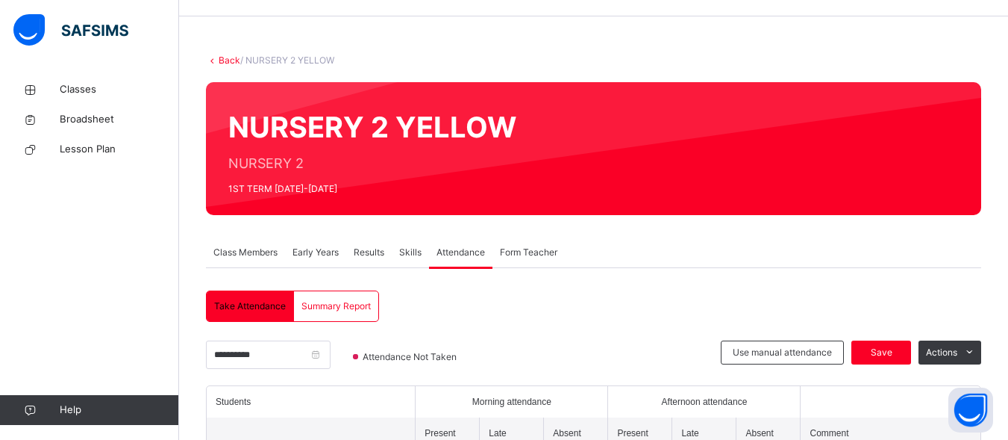 The height and width of the screenshot is (440, 1008). Describe the element at coordinates (71, 30) in the screenshot. I see `img: safsims` at that location.